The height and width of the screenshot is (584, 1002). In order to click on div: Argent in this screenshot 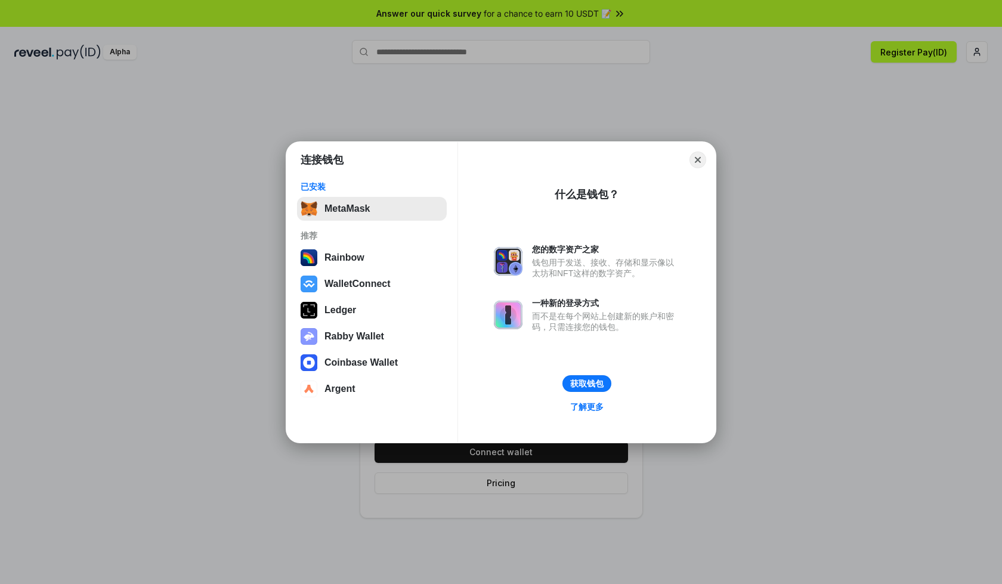, I will do `click(340, 389)`.